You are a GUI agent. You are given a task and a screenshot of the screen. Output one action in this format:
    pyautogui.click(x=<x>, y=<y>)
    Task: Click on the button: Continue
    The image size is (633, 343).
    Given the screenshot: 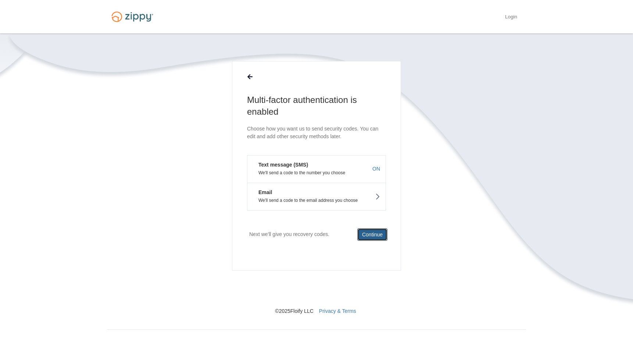 What is the action you would take?
    pyautogui.click(x=372, y=234)
    